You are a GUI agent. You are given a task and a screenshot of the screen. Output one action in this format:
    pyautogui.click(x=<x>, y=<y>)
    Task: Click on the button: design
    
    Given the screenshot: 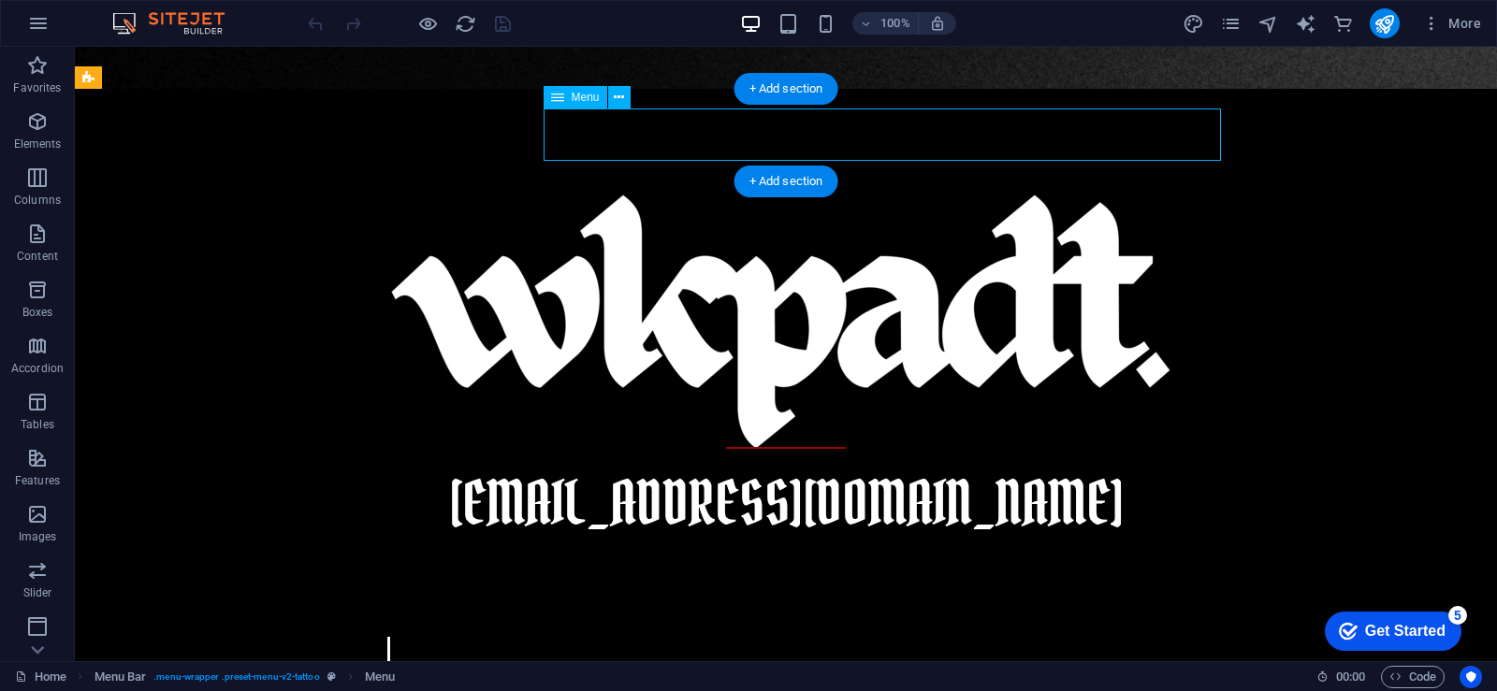 What is the action you would take?
    pyautogui.click(x=1193, y=23)
    